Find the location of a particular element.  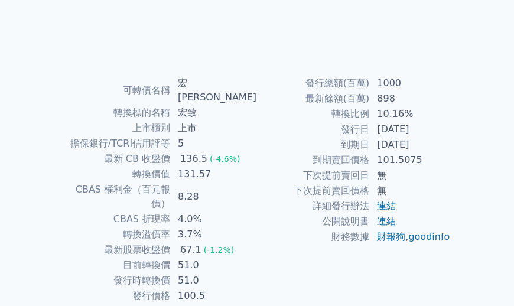

a: 財報狗 is located at coordinates (391, 236).